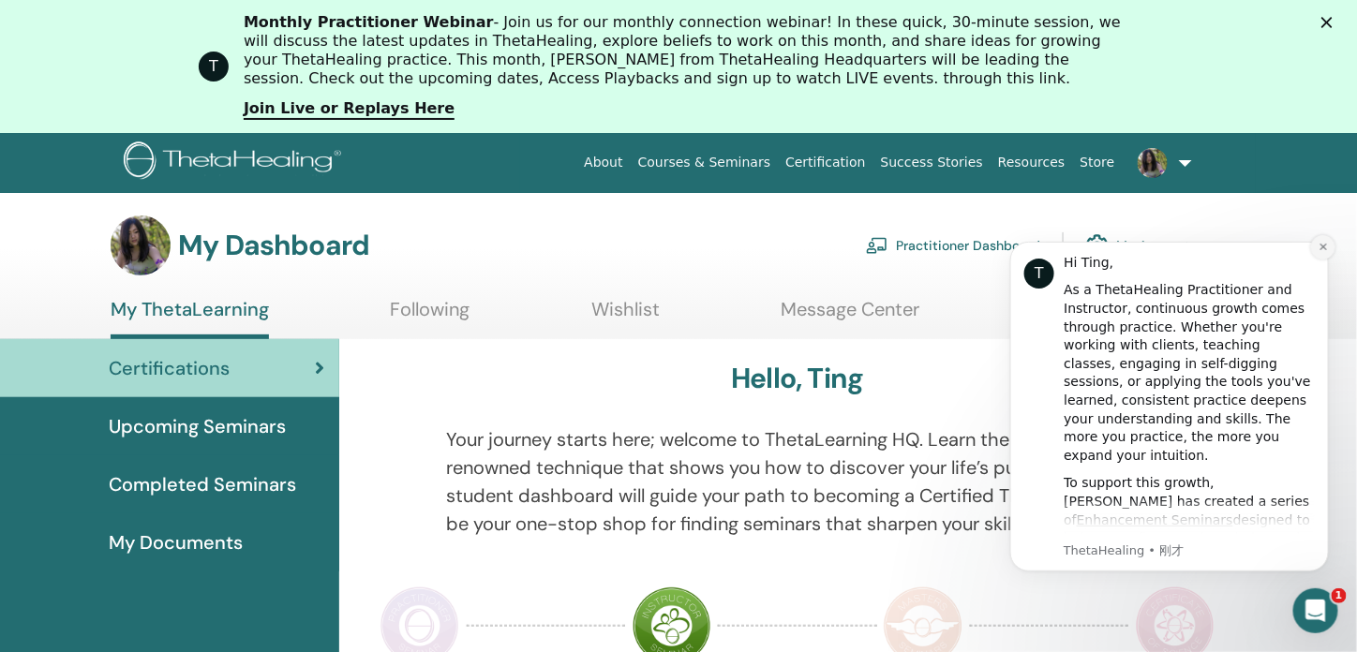 The image size is (1357, 652). Describe the element at coordinates (274, 245) in the screenshot. I see `h3: My Dashboard` at that location.